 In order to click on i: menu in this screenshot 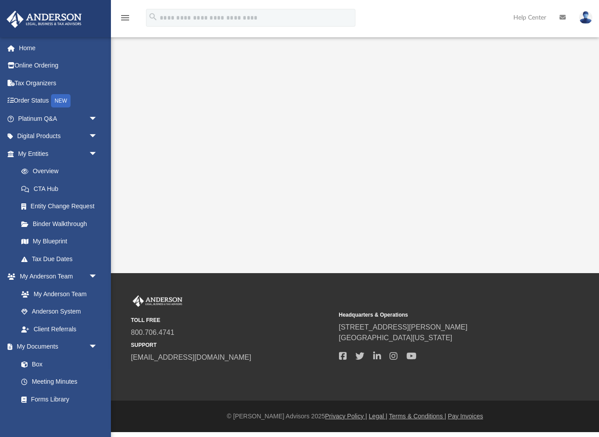, I will do `click(125, 18)`.